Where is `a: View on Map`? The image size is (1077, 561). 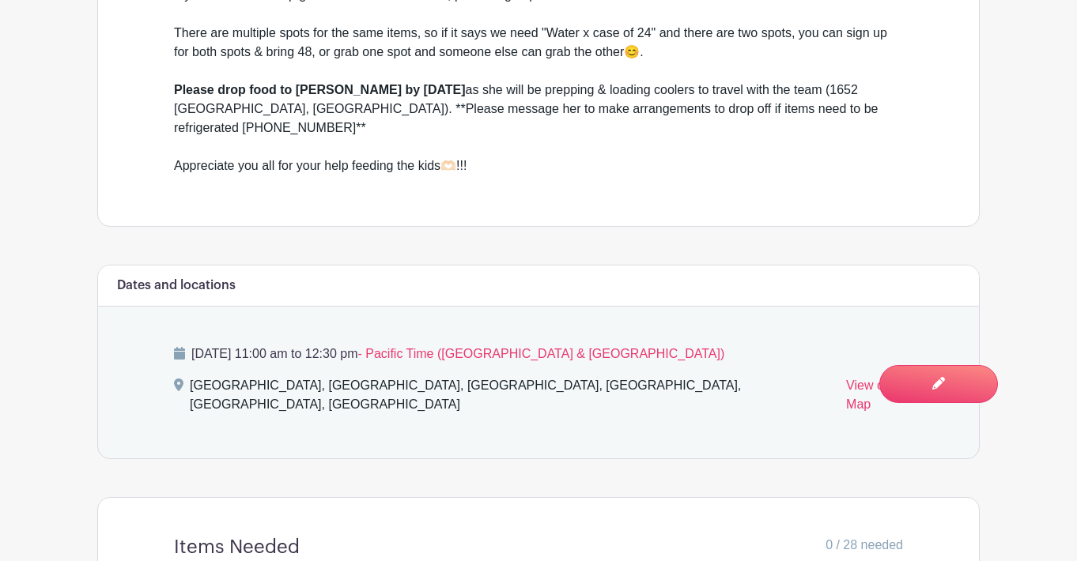
a: View on Map is located at coordinates (874, 398).